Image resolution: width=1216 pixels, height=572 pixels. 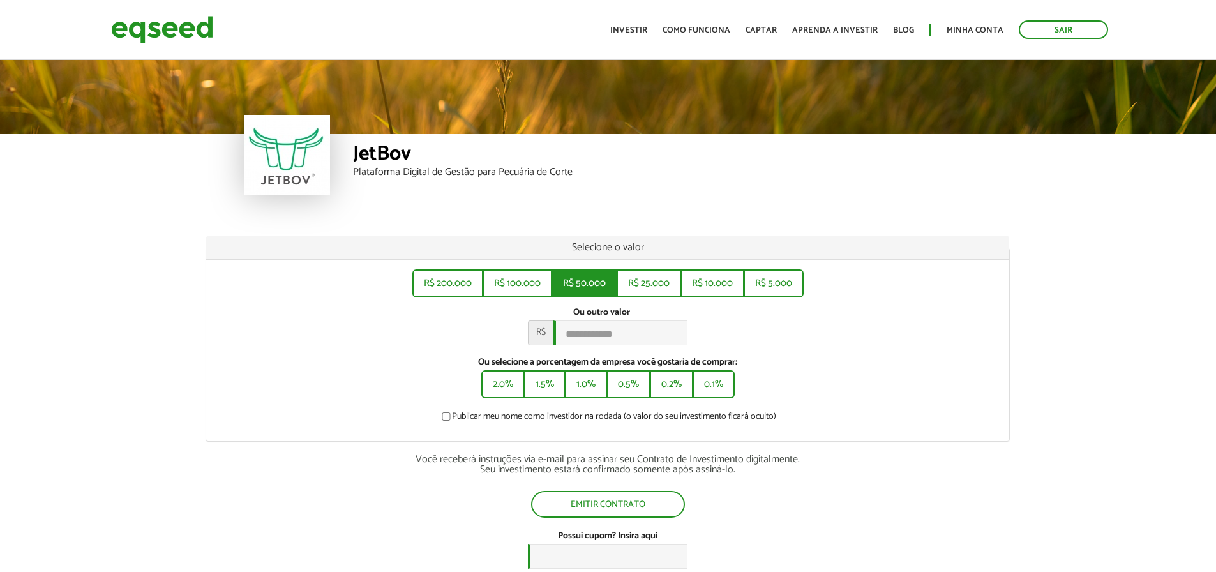 What do you see at coordinates (697, 30) in the screenshot?
I see `a: Como funciona` at bounding box center [697, 30].